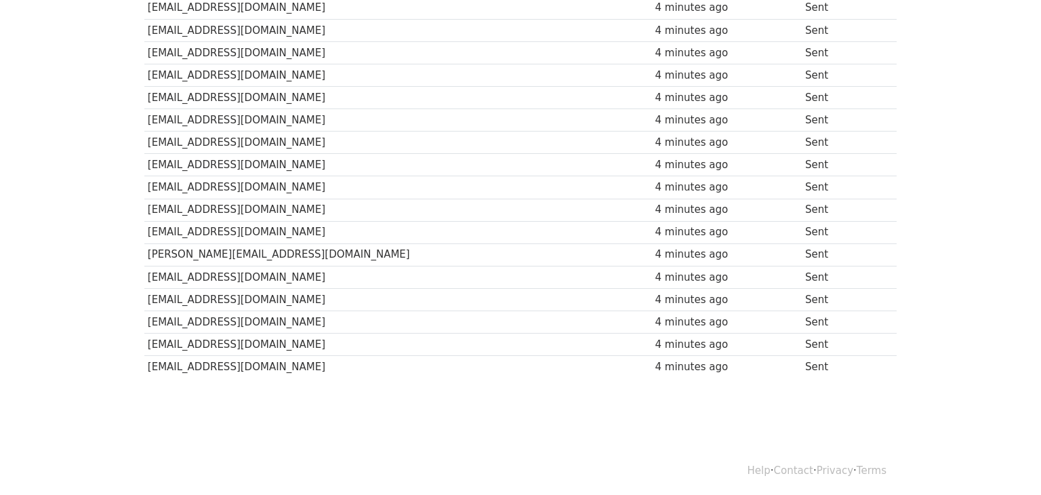  Describe the element at coordinates (1007, 462) in the screenshot. I see `div: Chat Widget` at that location.